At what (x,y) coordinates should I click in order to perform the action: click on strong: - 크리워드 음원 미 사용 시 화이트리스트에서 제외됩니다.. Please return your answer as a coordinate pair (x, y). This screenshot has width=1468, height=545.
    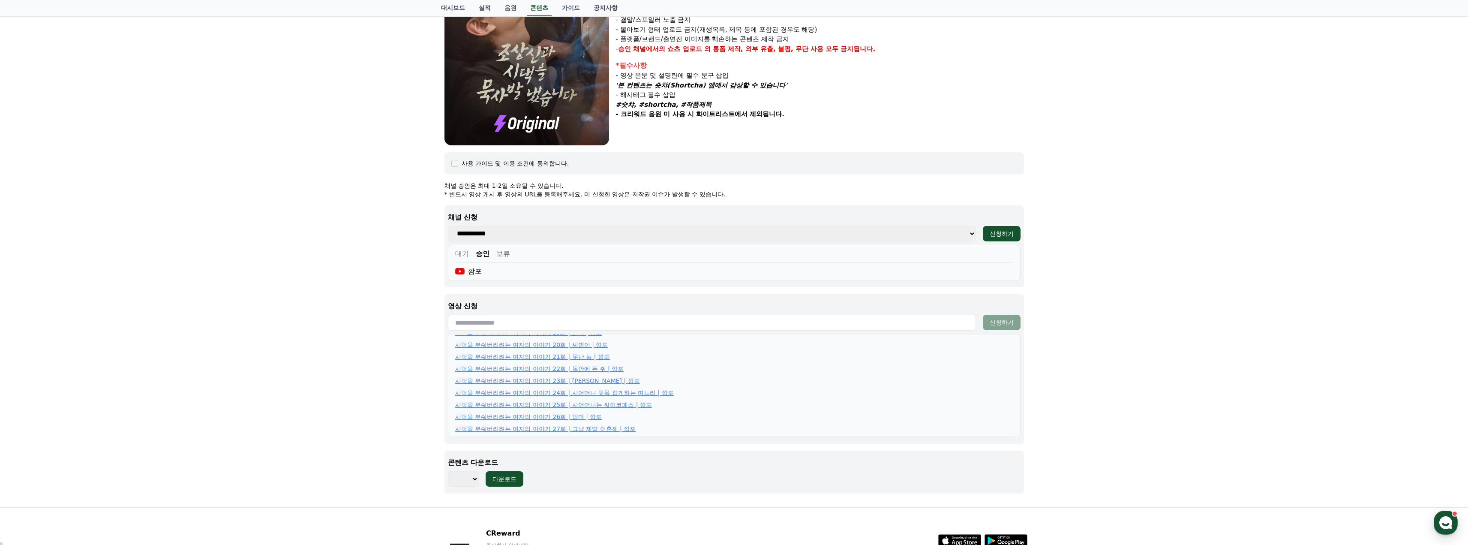
    Looking at the image, I should click on (700, 114).